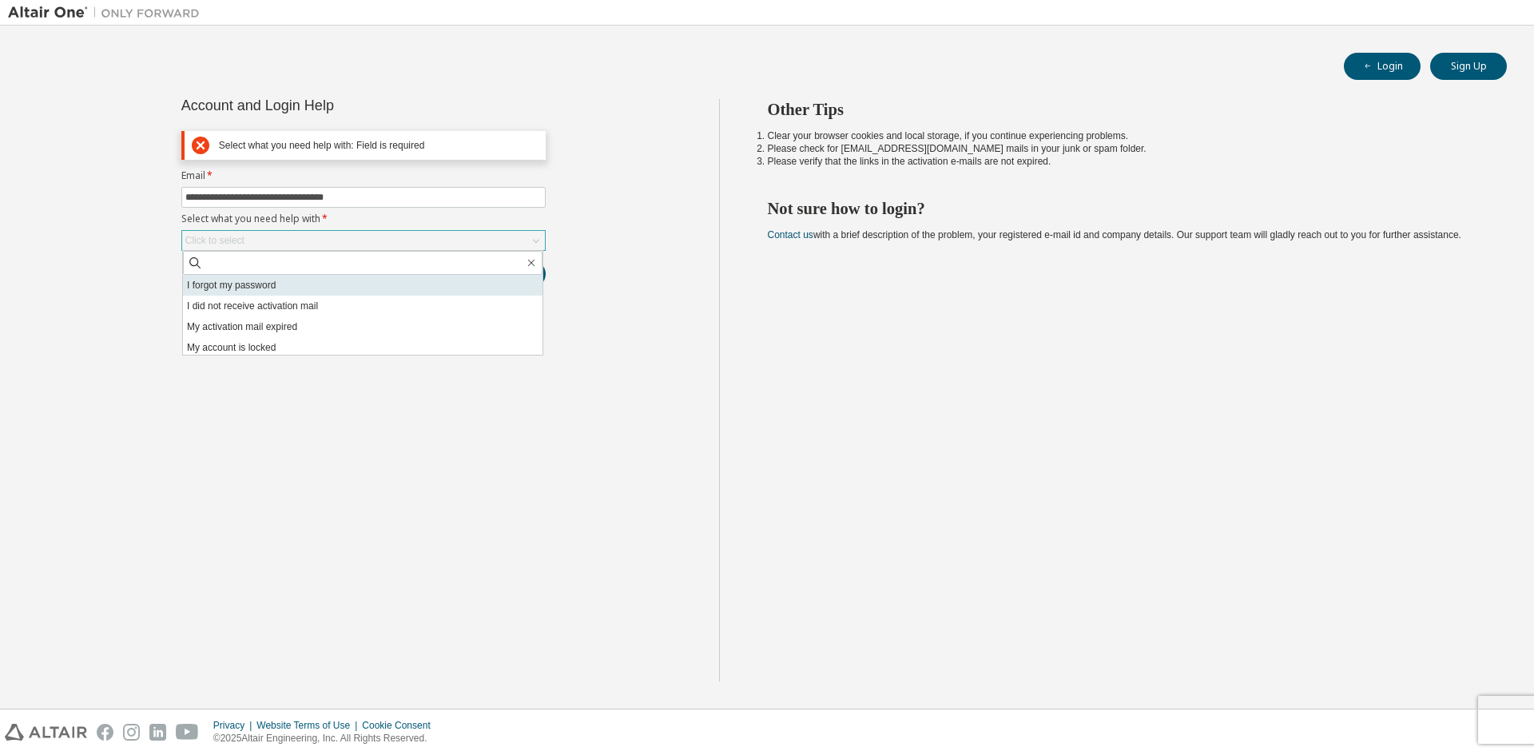 This screenshot has height=755, width=1534. I want to click on p: © 2025 Altair Engineering, Inc. All Rights Reserved., so click(327, 738).